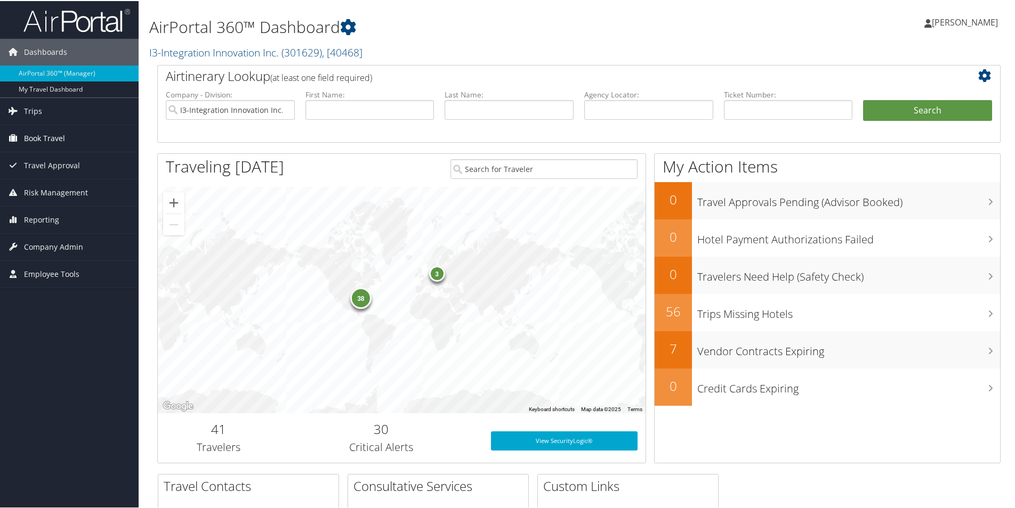 The width and height of the screenshot is (1015, 508). What do you see at coordinates (827, 274) in the screenshot?
I see `a: 0Travelers Need Help (Safety Check)` at bounding box center [827, 274].